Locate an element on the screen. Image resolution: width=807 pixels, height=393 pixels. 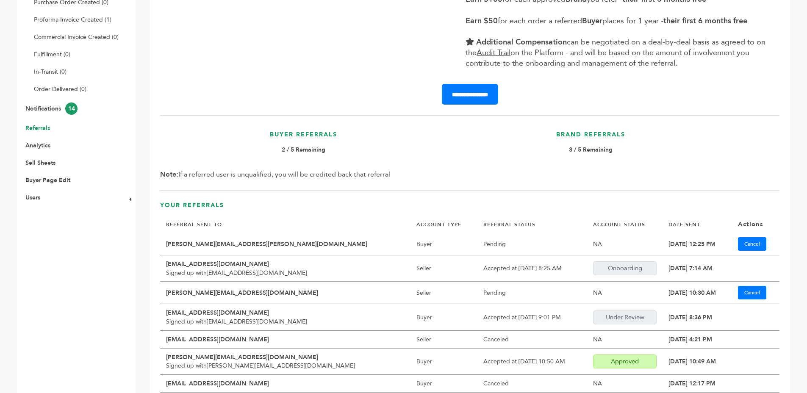
a: REFERRAL SENT TO is located at coordinates (194, 224).